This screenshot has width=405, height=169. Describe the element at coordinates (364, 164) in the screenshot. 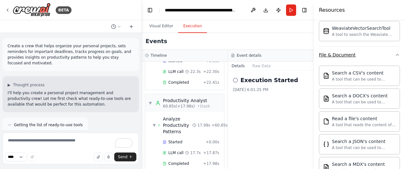

I see `div: Search a MDX's content` at that location.